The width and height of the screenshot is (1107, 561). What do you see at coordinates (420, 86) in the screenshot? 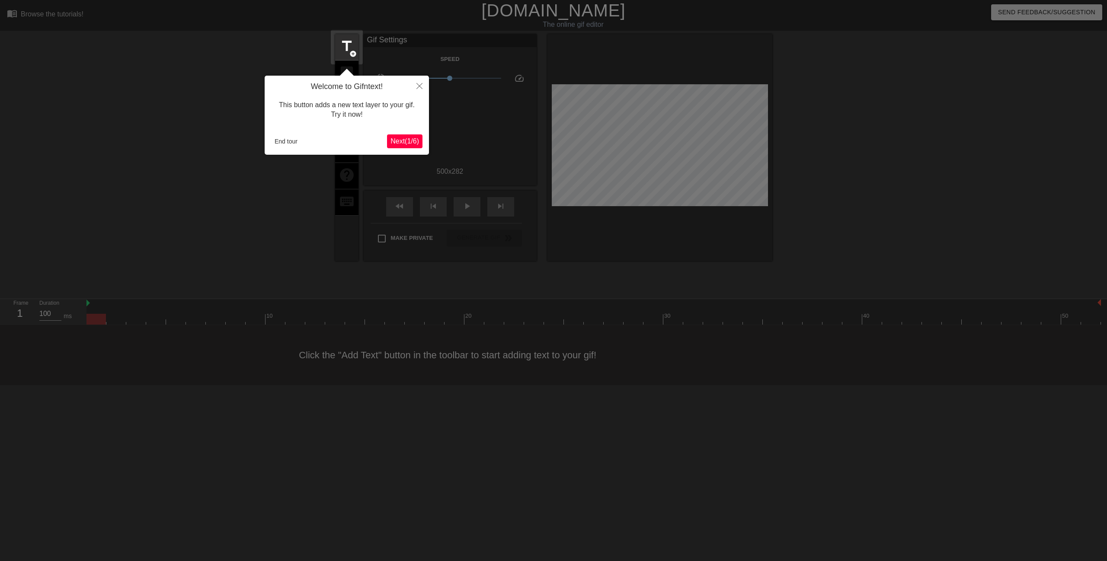
I see `button: Close` at bounding box center [420, 86].